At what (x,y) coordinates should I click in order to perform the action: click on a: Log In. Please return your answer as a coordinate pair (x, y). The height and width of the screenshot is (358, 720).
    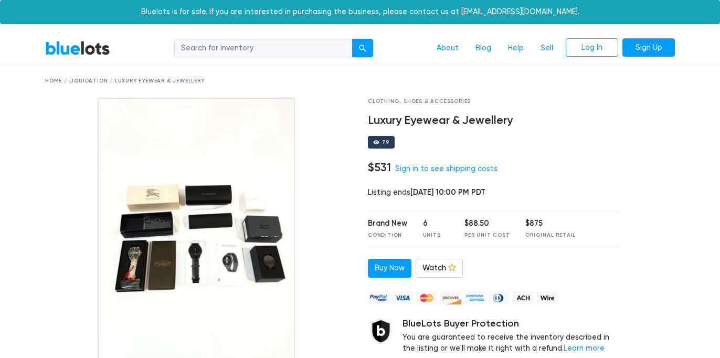
    Looking at the image, I should click on (592, 48).